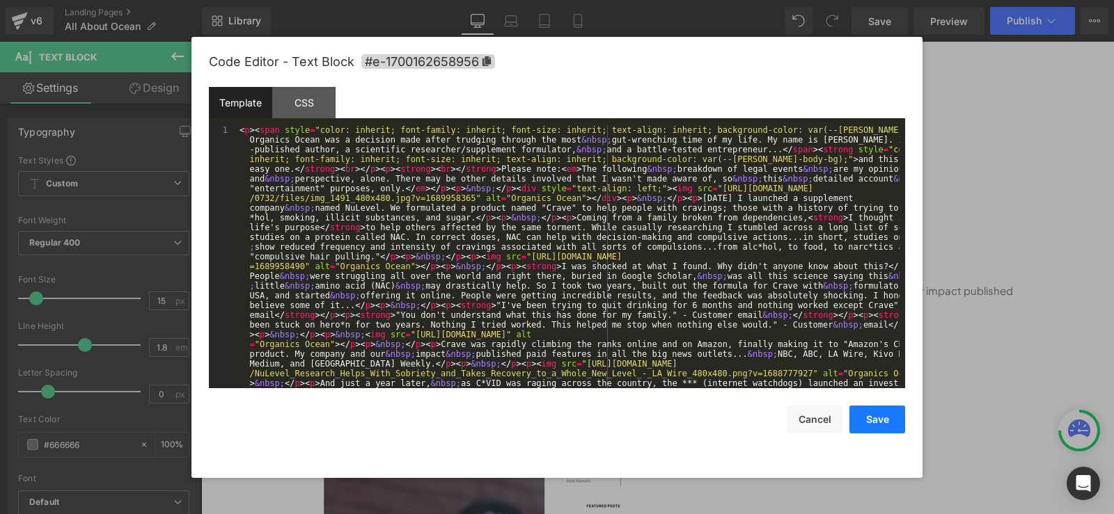 The image size is (1114, 514). I want to click on span: Code Editor - Text Block, so click(281, 61).